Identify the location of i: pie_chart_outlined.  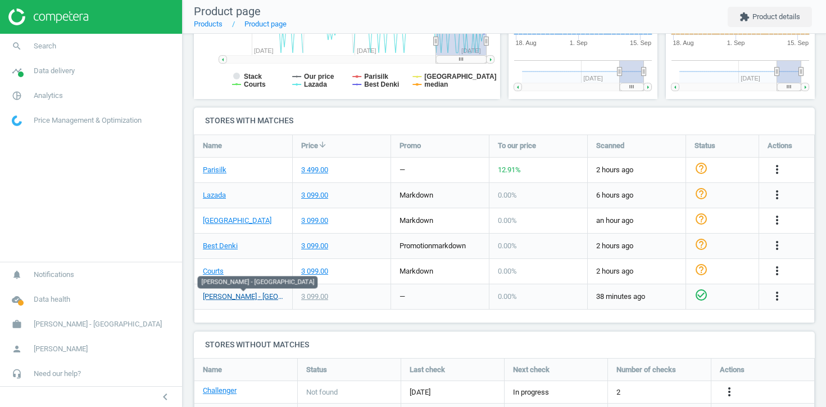
(17, 96).